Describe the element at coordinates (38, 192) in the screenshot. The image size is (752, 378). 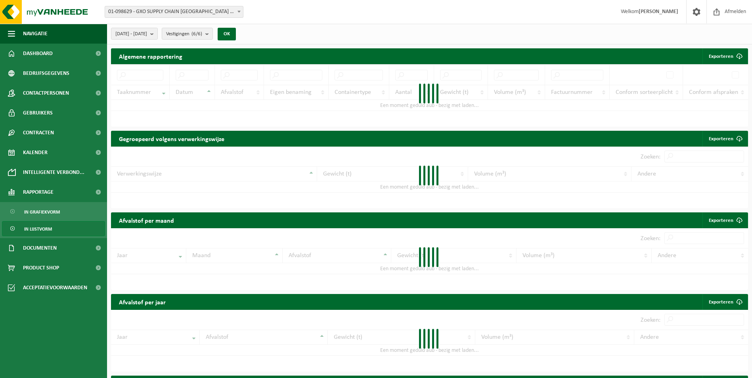
I see `span: Rapportage` at that location.